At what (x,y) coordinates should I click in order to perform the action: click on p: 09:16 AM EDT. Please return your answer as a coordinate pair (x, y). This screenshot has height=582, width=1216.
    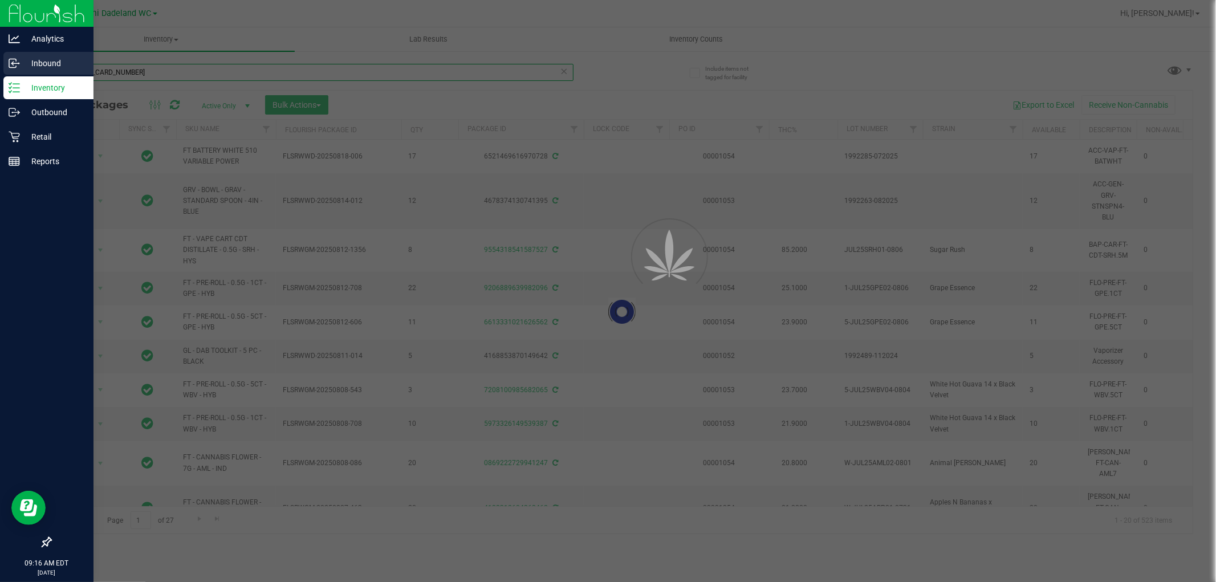
    Looking at the image, I should click on (47, 563).